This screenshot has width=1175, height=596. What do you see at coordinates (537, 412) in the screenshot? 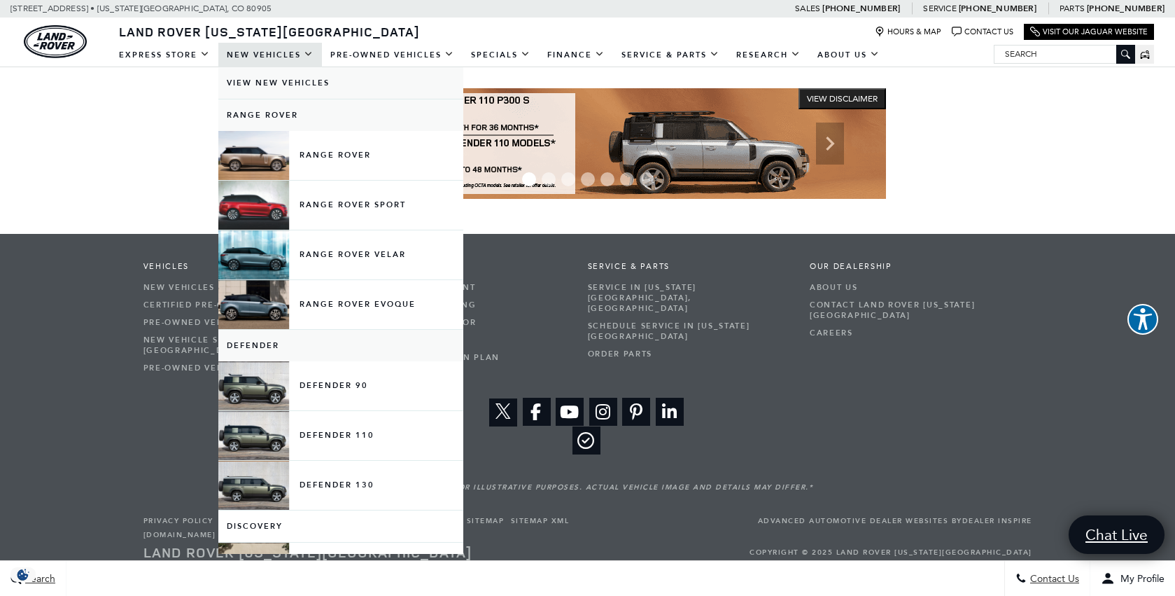
I see `a: Open Facebook in a new window` at bounding box center [537, 412].